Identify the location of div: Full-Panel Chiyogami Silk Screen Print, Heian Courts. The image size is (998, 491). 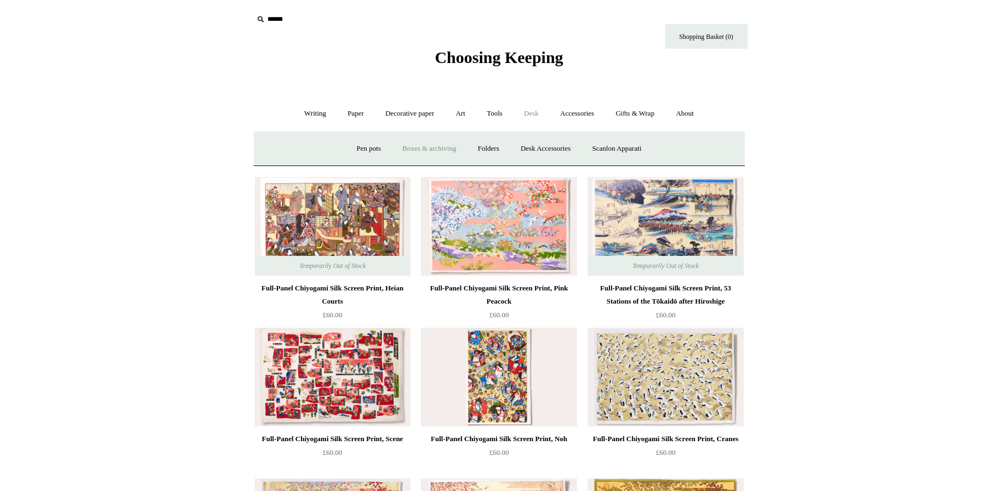
(333, 295).